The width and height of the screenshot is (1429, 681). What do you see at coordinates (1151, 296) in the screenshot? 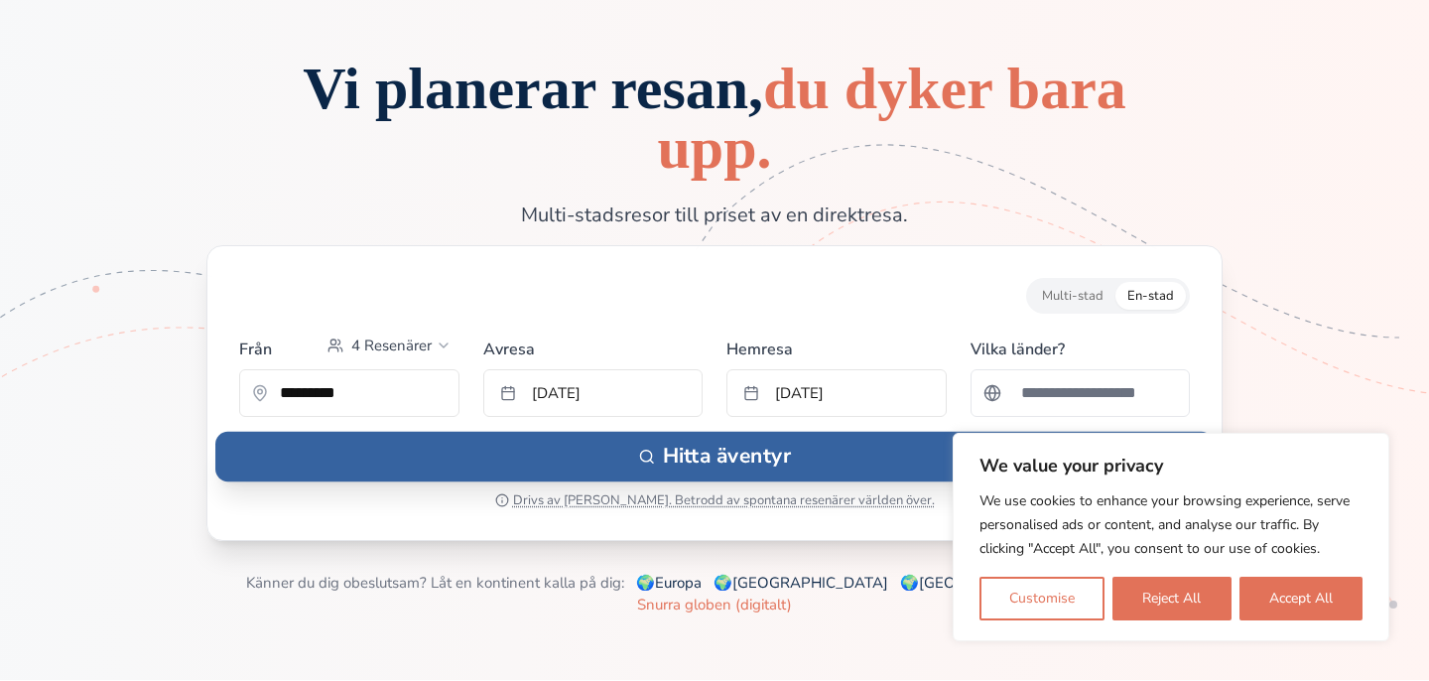
I see `button: Single-city` at bounding box center [1151, 296].